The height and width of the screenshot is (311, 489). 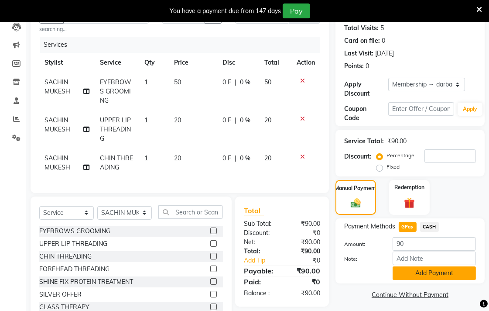 What do you see at coordinates (366, 89) in the screenshot?
I see `div: Apply Discount` at bounding box center [366, 89].